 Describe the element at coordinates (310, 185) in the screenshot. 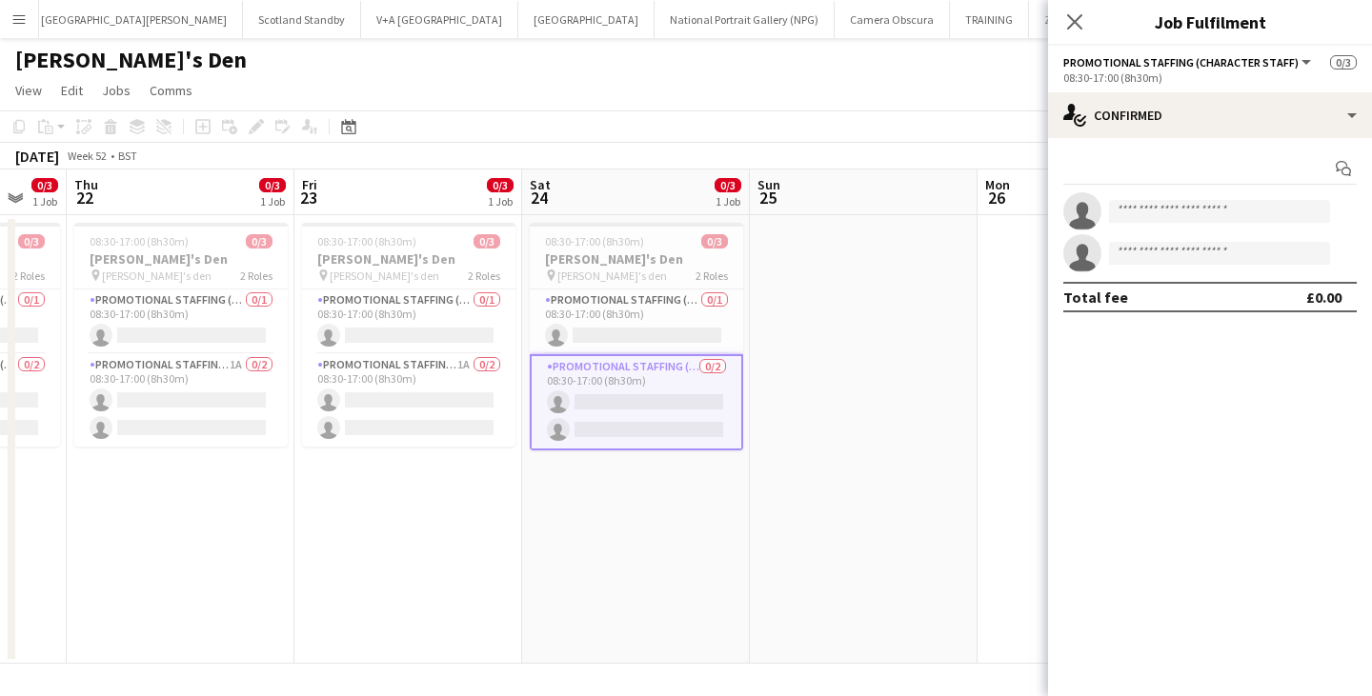

I see `span: Fri` at that location.